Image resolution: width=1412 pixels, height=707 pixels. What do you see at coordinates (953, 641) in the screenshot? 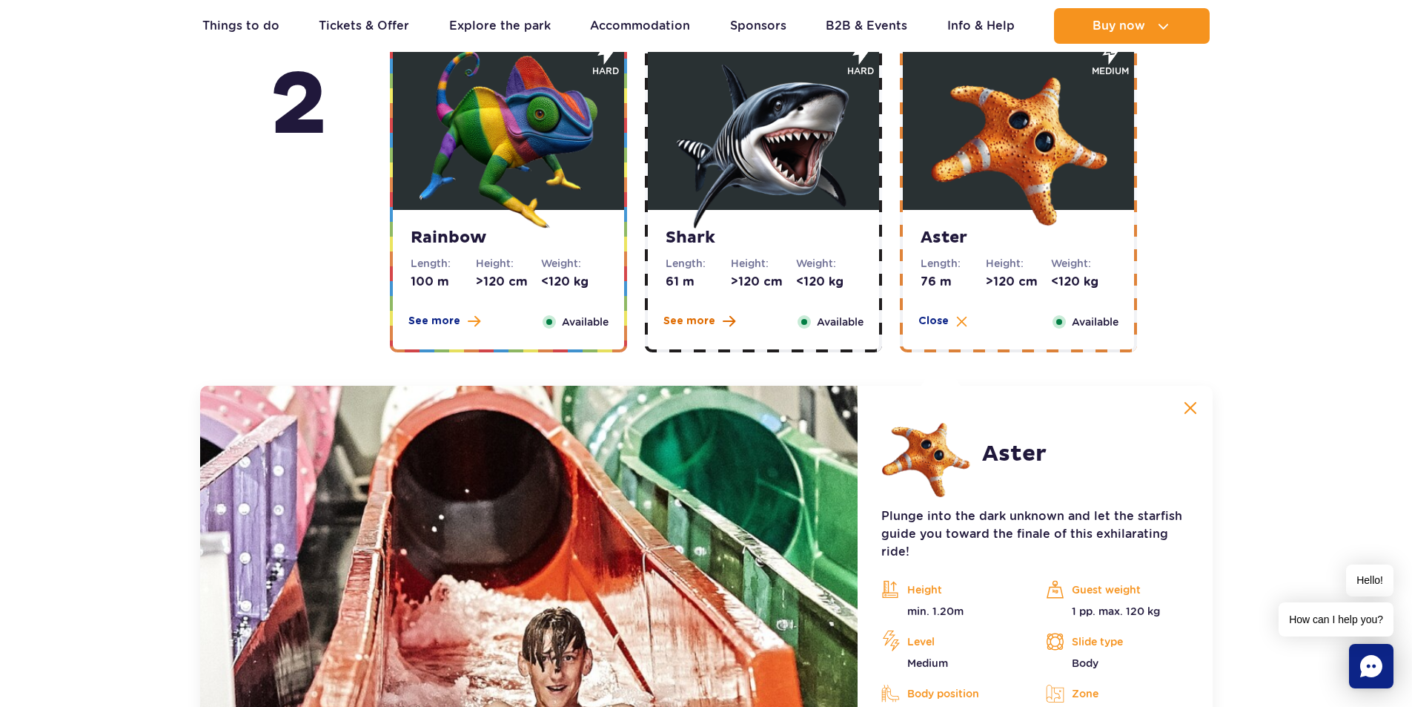
I see `p: Level` at bounding box center [953, 641].